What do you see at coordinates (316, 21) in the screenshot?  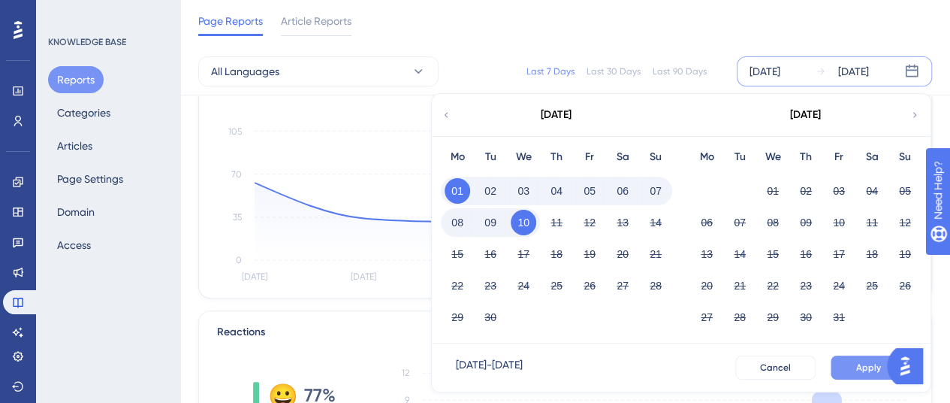 I see `span: Article Reports` at bounding box center [316, 21].